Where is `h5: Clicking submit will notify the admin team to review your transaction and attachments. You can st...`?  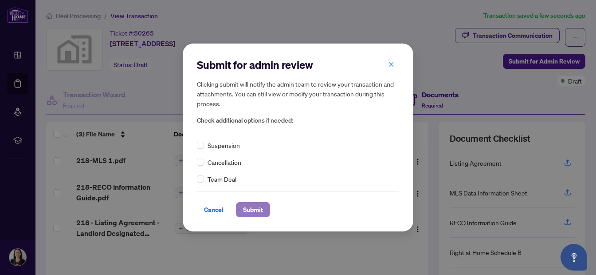
h5: Clicking submit will notify the admin team to review your transaction and attachments. You can st... is located at coordinates (298, 94).